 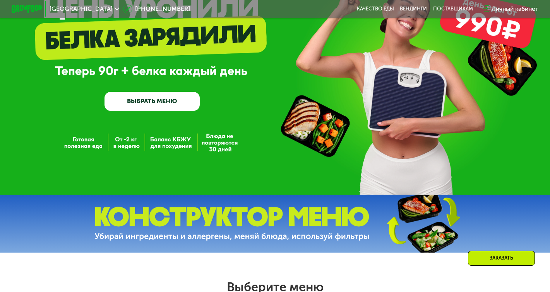 What do you see at coordinates (501, 258) in the screenshot?
I see `div: Заказать` at bounding box center [501, 258].